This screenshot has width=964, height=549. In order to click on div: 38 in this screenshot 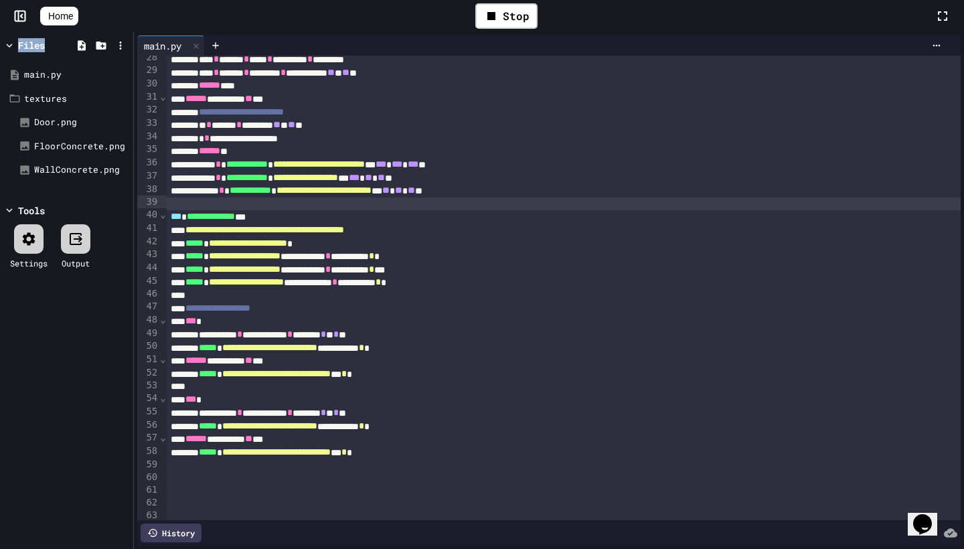, I will do `click(148, 189)`.